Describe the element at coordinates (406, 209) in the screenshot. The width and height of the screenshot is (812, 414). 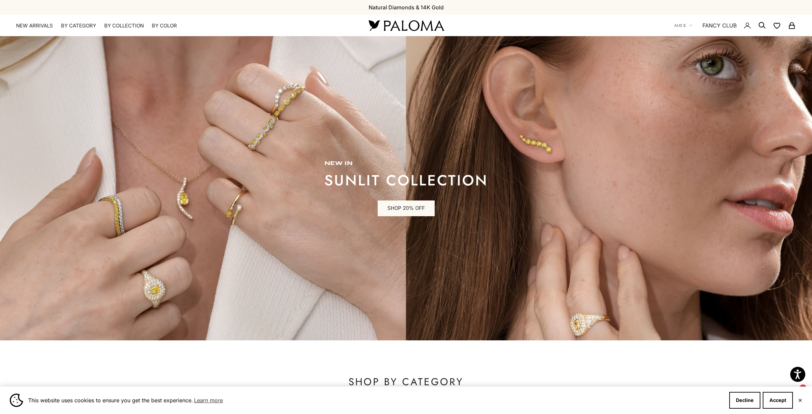
I see `a: SHOP 20% OFF` at that location.